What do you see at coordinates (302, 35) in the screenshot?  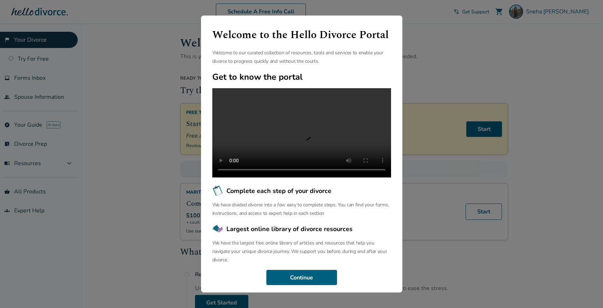 I see `h1: Welcome to the Hello Divorce Portal` at bounding box center [302, 35].